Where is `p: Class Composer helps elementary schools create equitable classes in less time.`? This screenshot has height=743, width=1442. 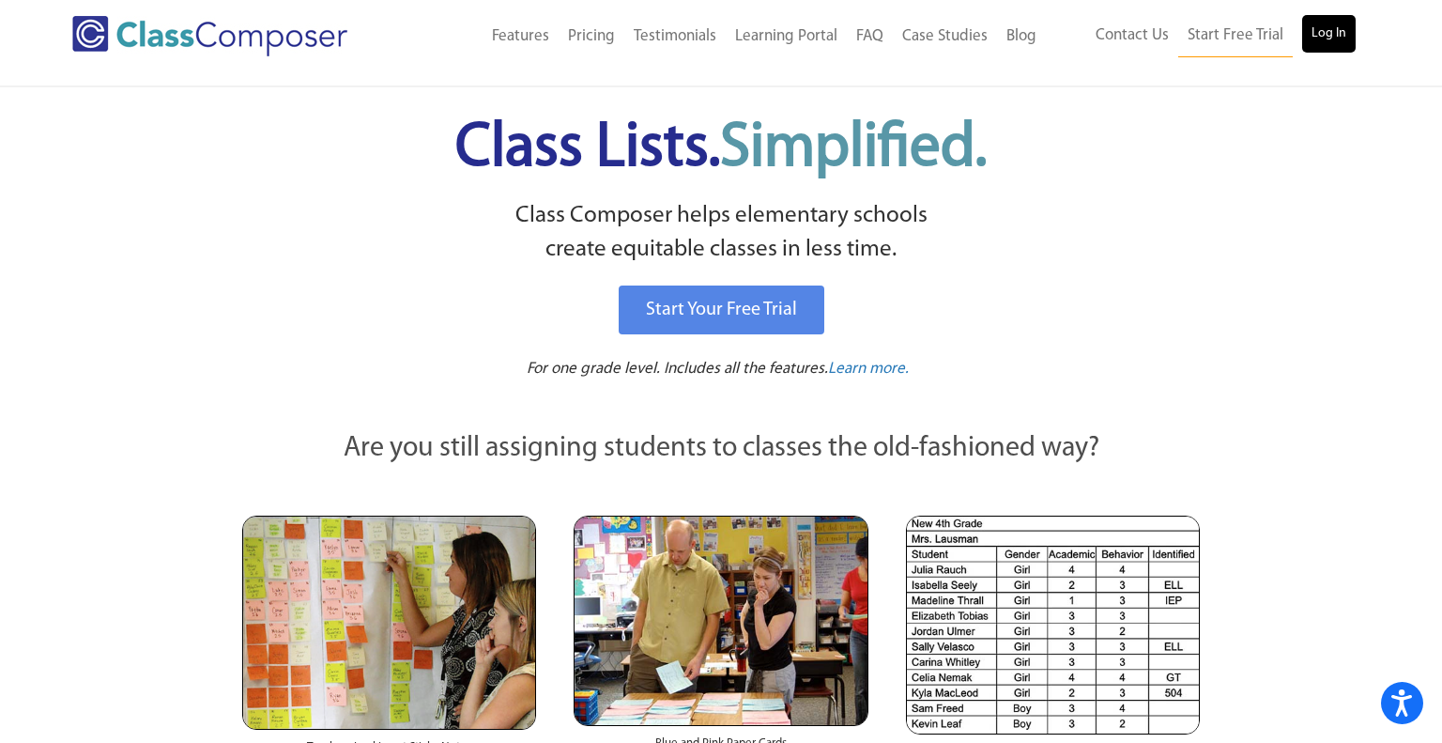 p: Class Composer helps elementary schools create equitable classes in less time. is located at coordinates (721, 233).